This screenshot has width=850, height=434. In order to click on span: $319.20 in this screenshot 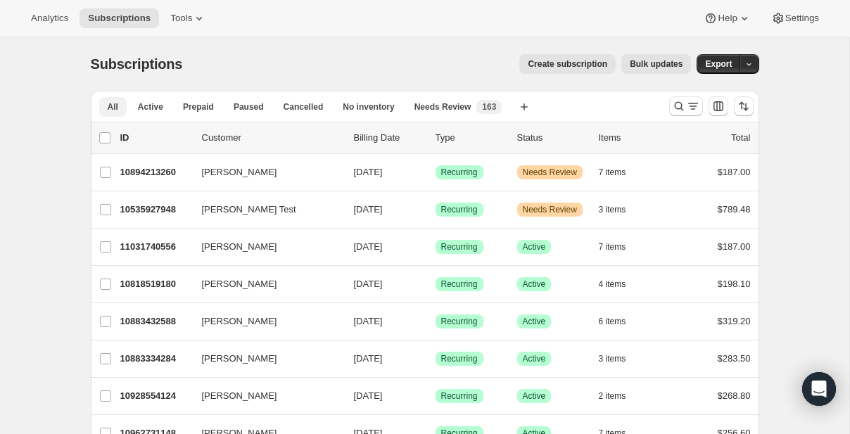, I will do `click(734, 321)`.